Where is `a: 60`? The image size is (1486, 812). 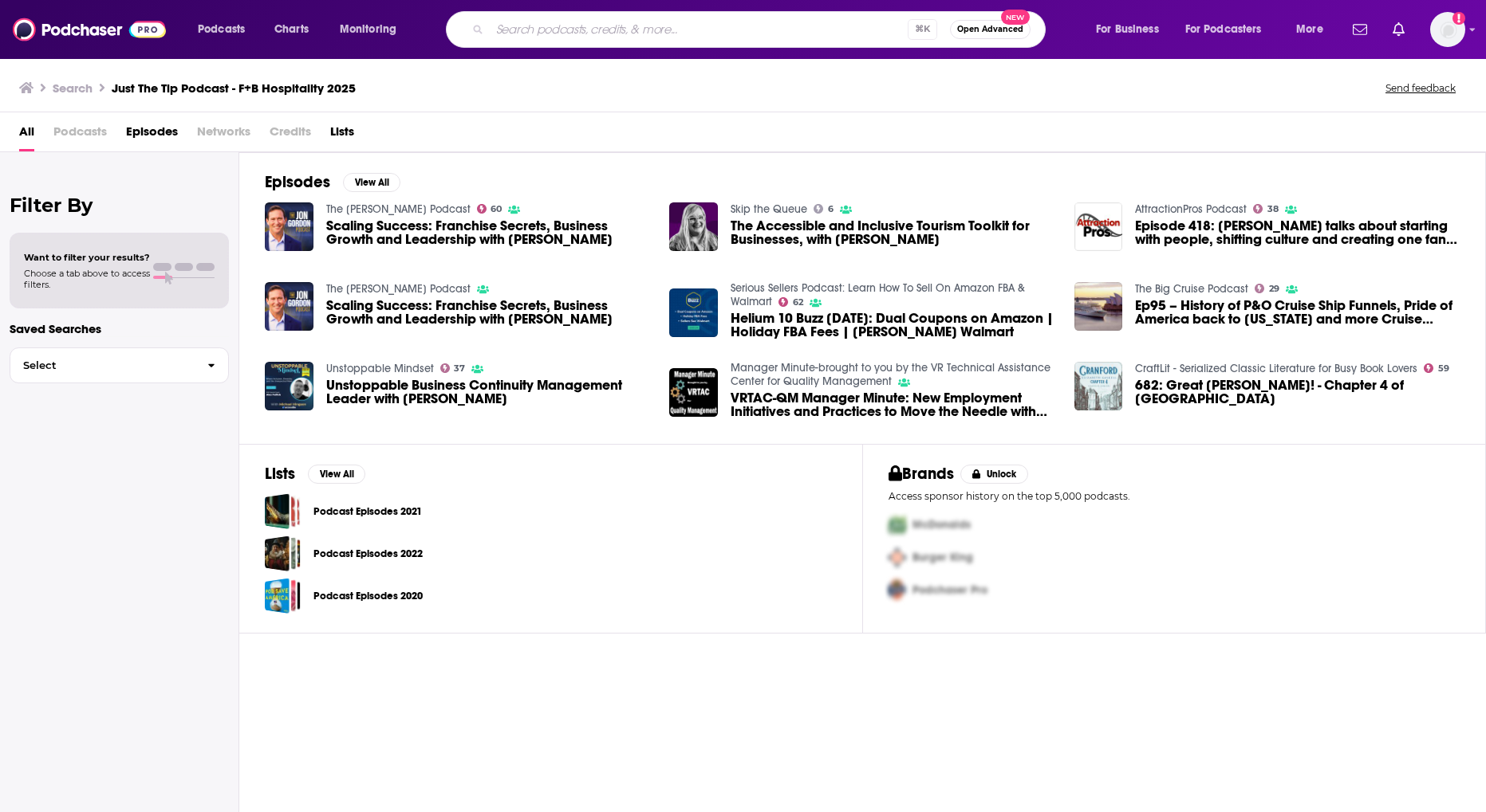 a: 60 is located at coordinates (490, 209).